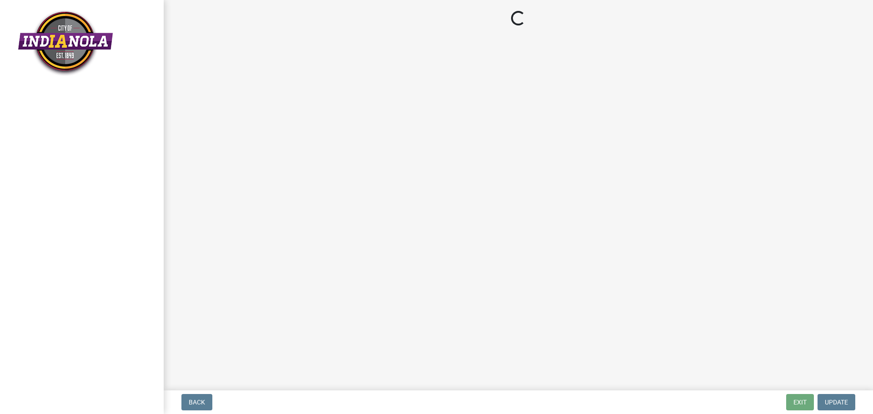  I want to click on button: Exit, so click(800, 402).